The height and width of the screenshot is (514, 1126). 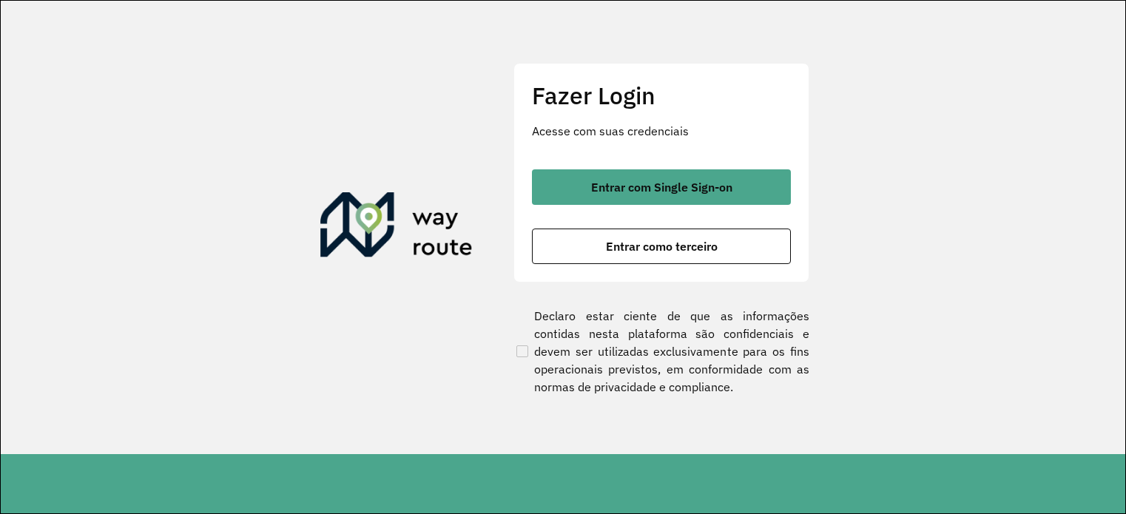 I want to click on p: Acesse com suas credenciais, so click(x=662, y=131).